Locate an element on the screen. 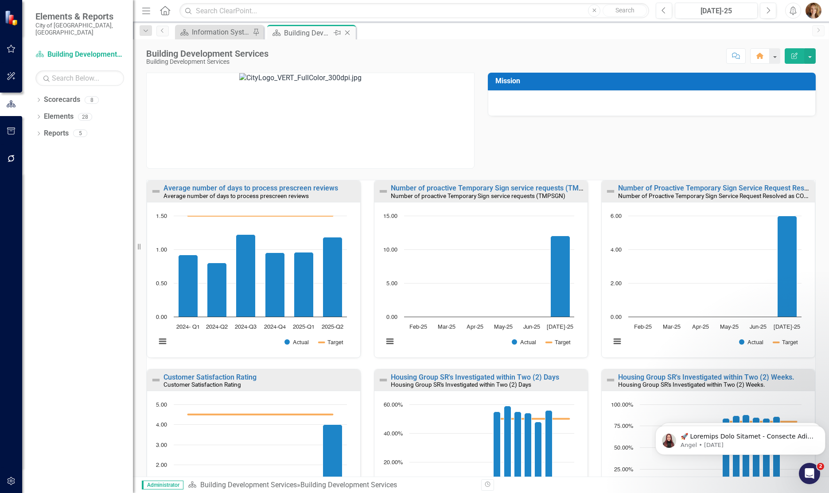  input: Search Below... is located at coordinates (80, 78).